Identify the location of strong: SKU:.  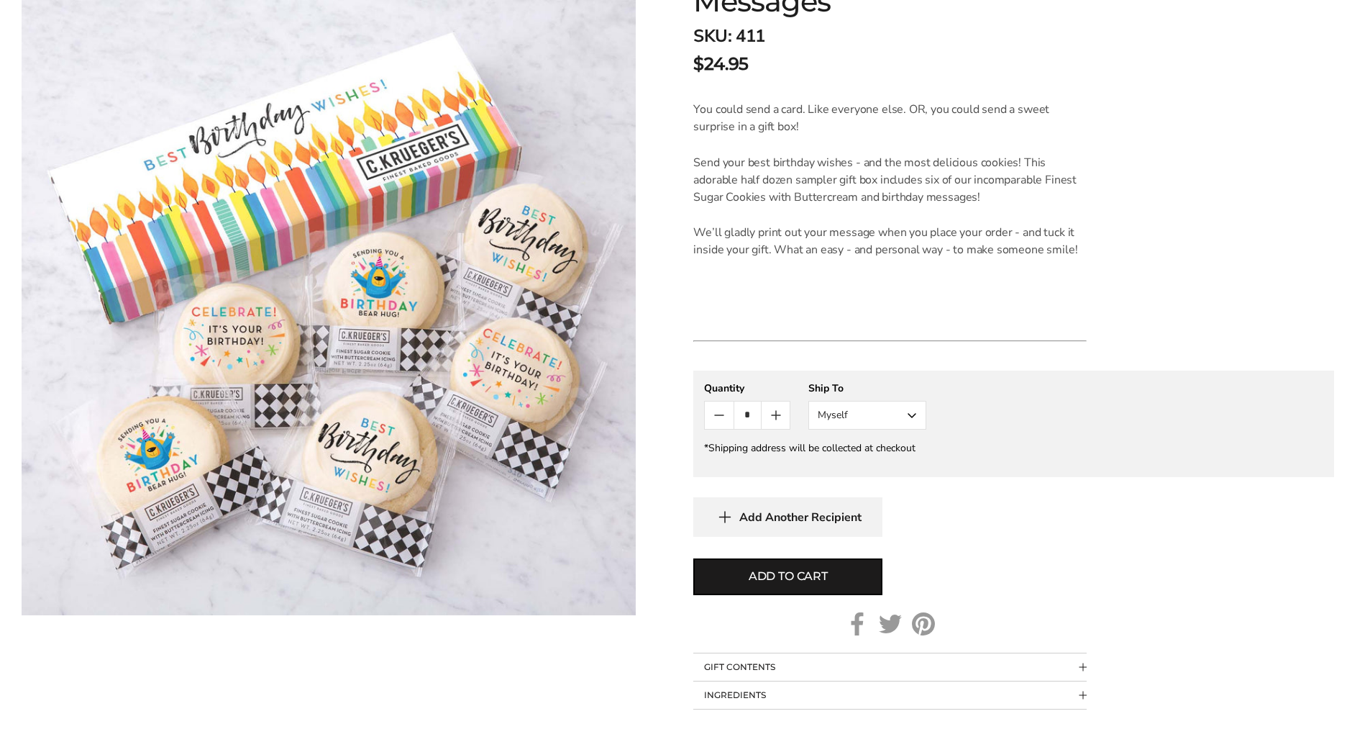
(712, 36).